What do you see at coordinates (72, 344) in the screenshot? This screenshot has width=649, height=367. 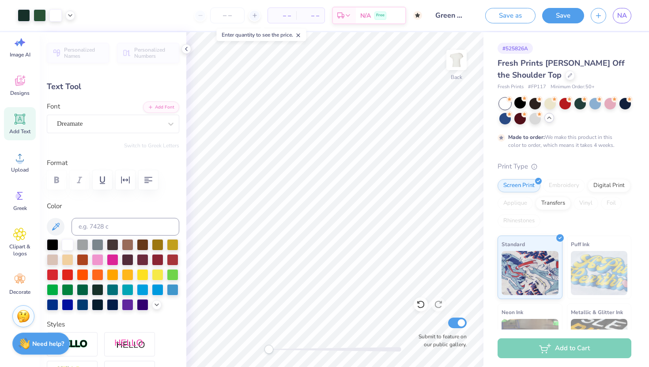 I see `img: Stroke` at bounding box center [72, 344].